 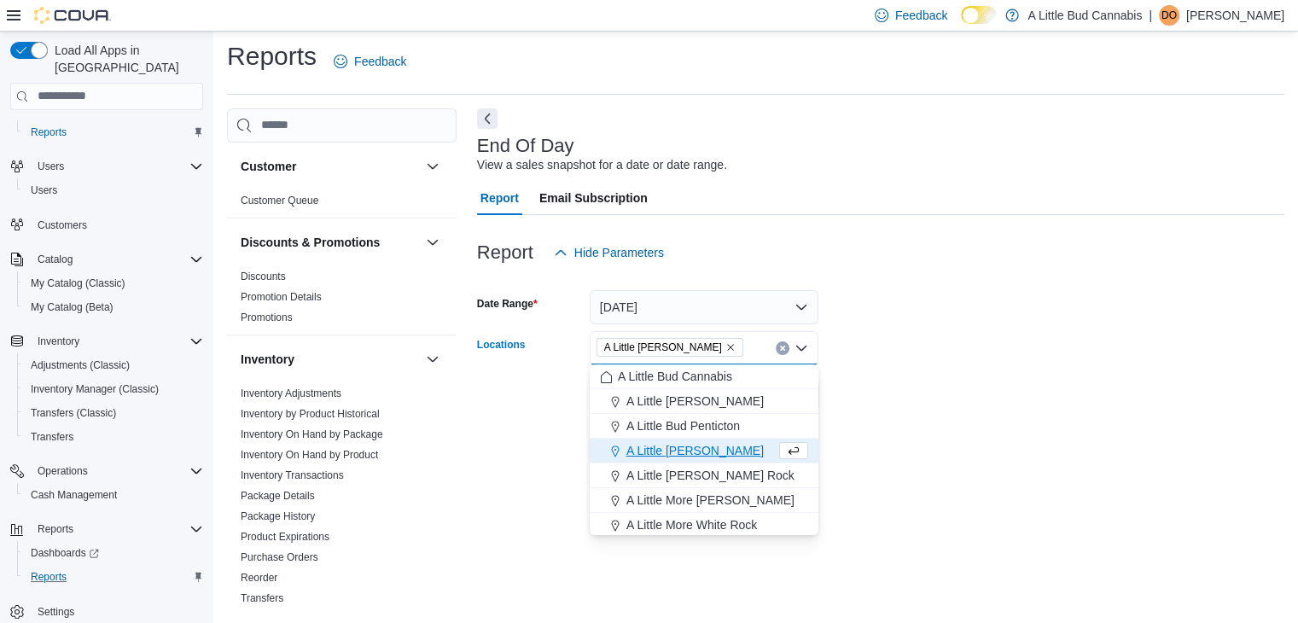 I want to click on span: Inventory On Hand by Product, so click(x=309, y=455).